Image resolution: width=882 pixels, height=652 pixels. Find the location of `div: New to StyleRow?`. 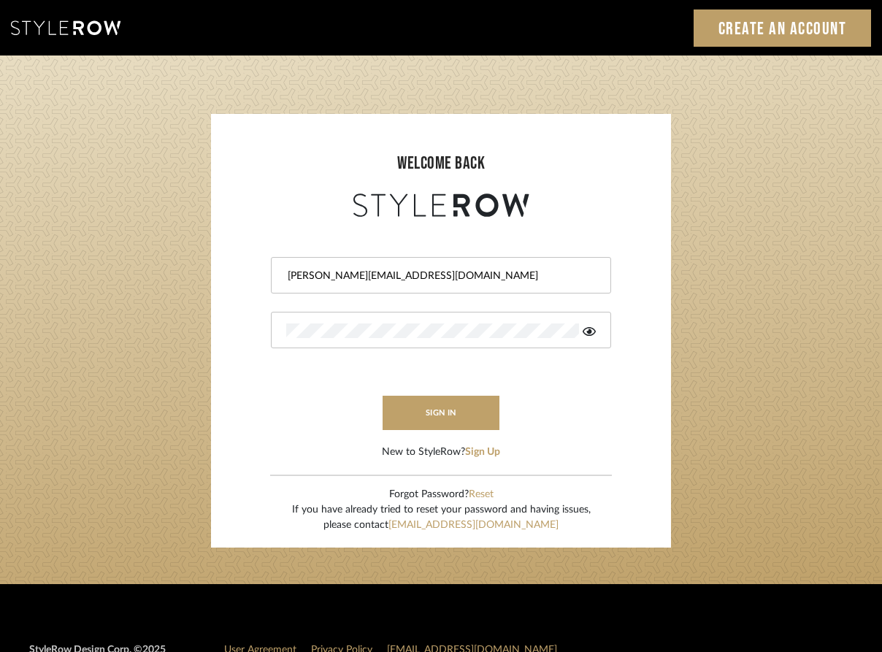

div: New to StyleRow? is located at coordinates (441, 452).